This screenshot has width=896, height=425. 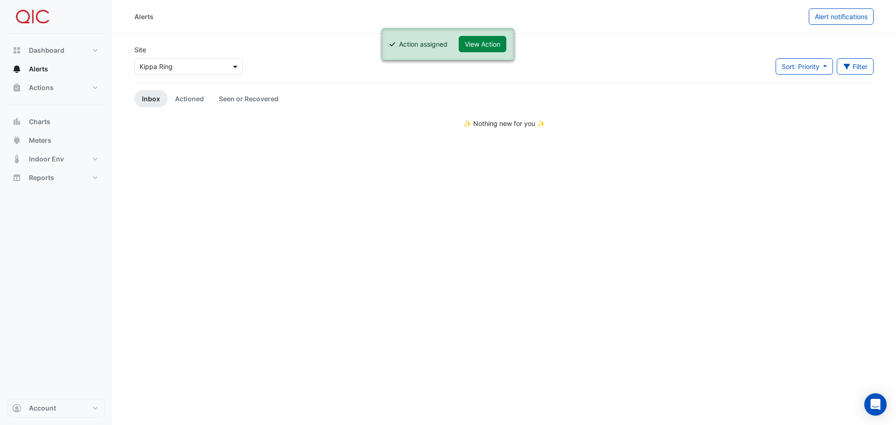 What do you see at coordinates (17, 50) in the screenshot?
I see `app-icon: Dashboard` at bounding box center [17, 50].